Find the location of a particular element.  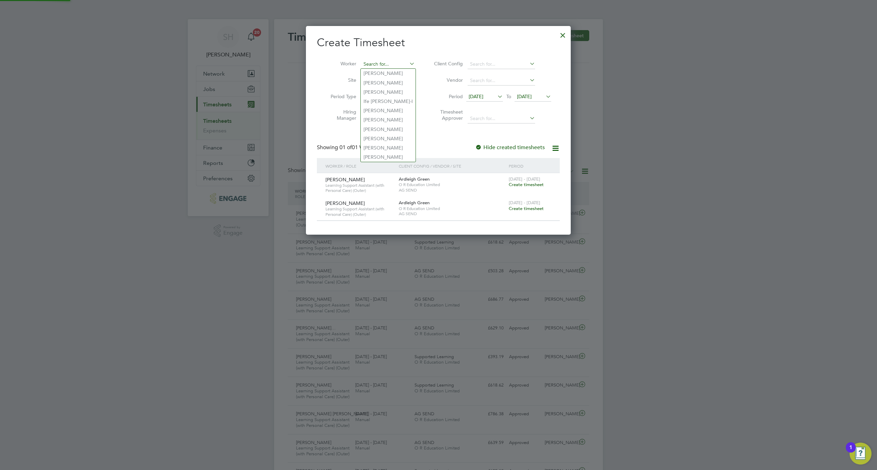

h2: Create Timesheet is located at coordinates (438, 43).